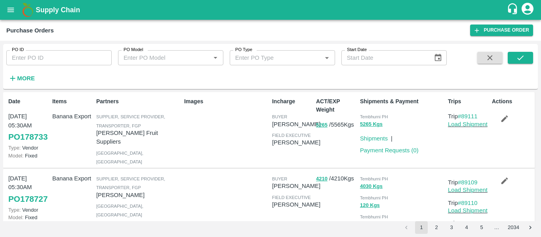  I want to click on button: 60 Kgs, so click(368, 224).